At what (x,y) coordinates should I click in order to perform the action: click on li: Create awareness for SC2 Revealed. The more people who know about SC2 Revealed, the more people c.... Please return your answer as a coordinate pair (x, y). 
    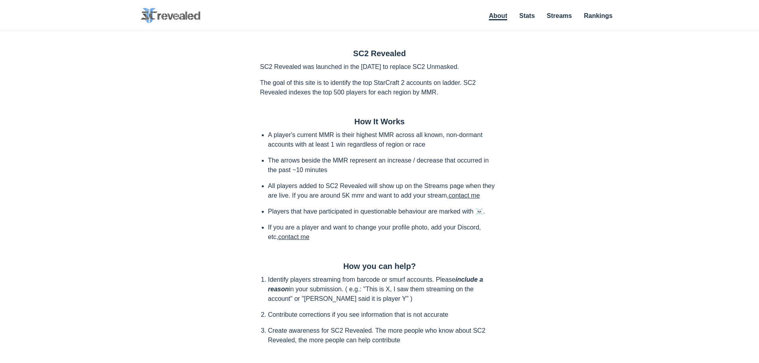
    Looking at the image, I should click on (384, 336).